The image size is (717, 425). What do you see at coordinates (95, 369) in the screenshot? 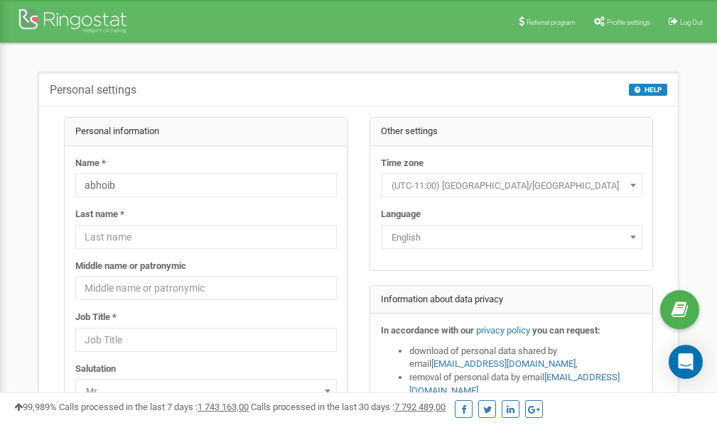
I see `label: Salutation` at bounding box center [95, 369].